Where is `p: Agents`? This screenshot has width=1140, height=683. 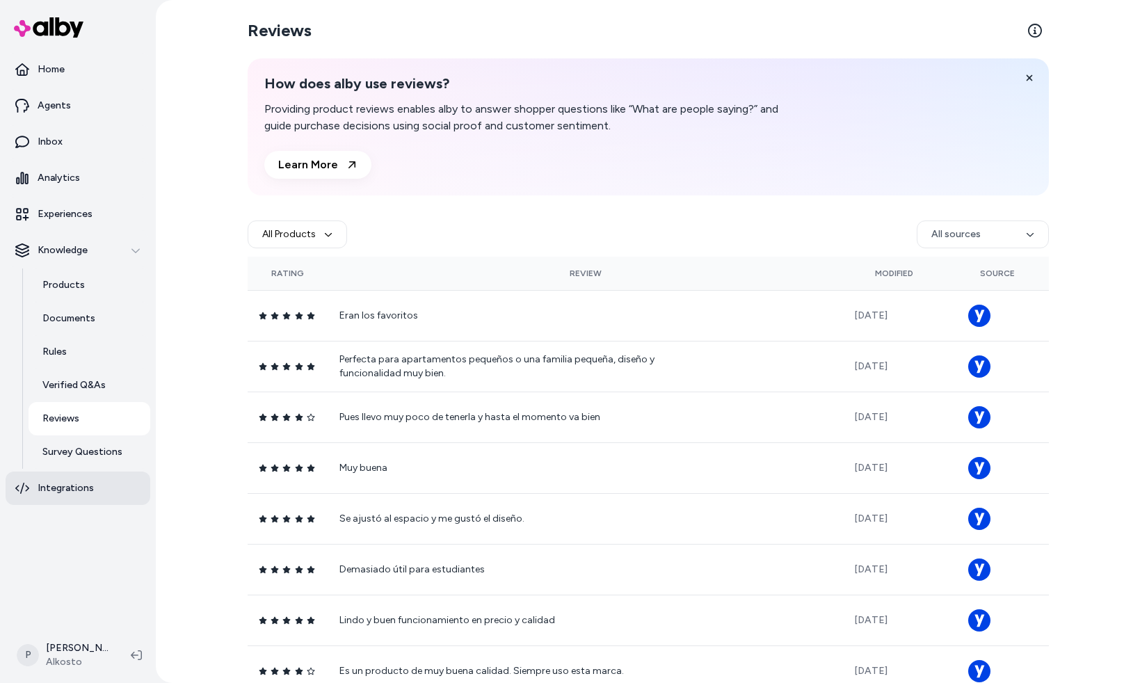
p: Agents is located at coordinates (54, 106).